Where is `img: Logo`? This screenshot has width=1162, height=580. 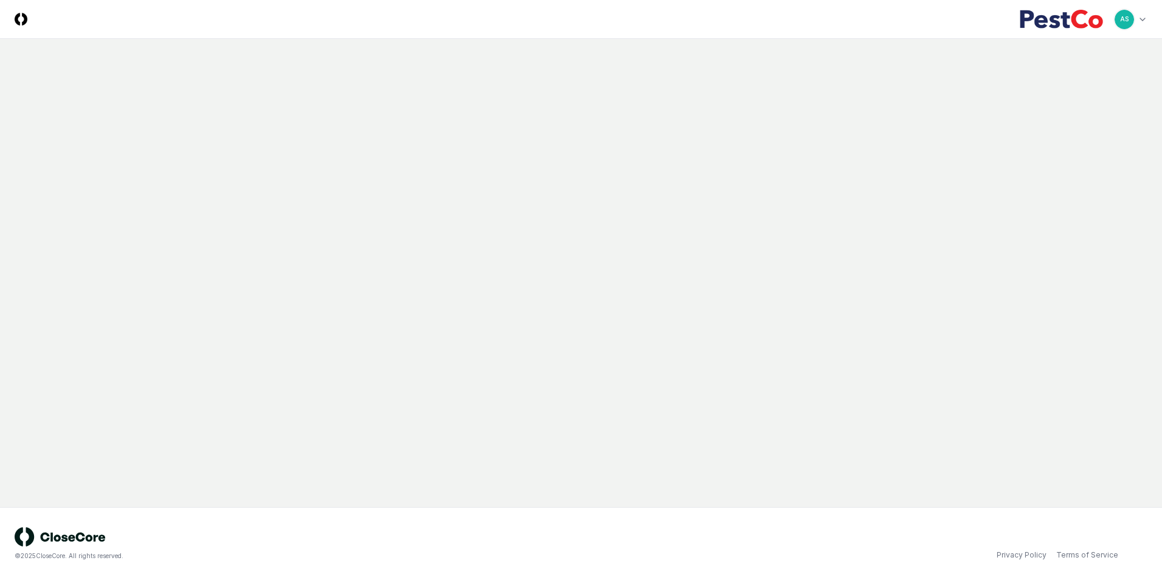 img: Logo is located at coordinates (21, 19).